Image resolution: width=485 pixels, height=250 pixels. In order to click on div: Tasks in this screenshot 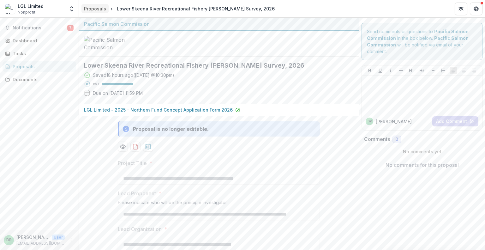, I will do `click(42, 53)`.